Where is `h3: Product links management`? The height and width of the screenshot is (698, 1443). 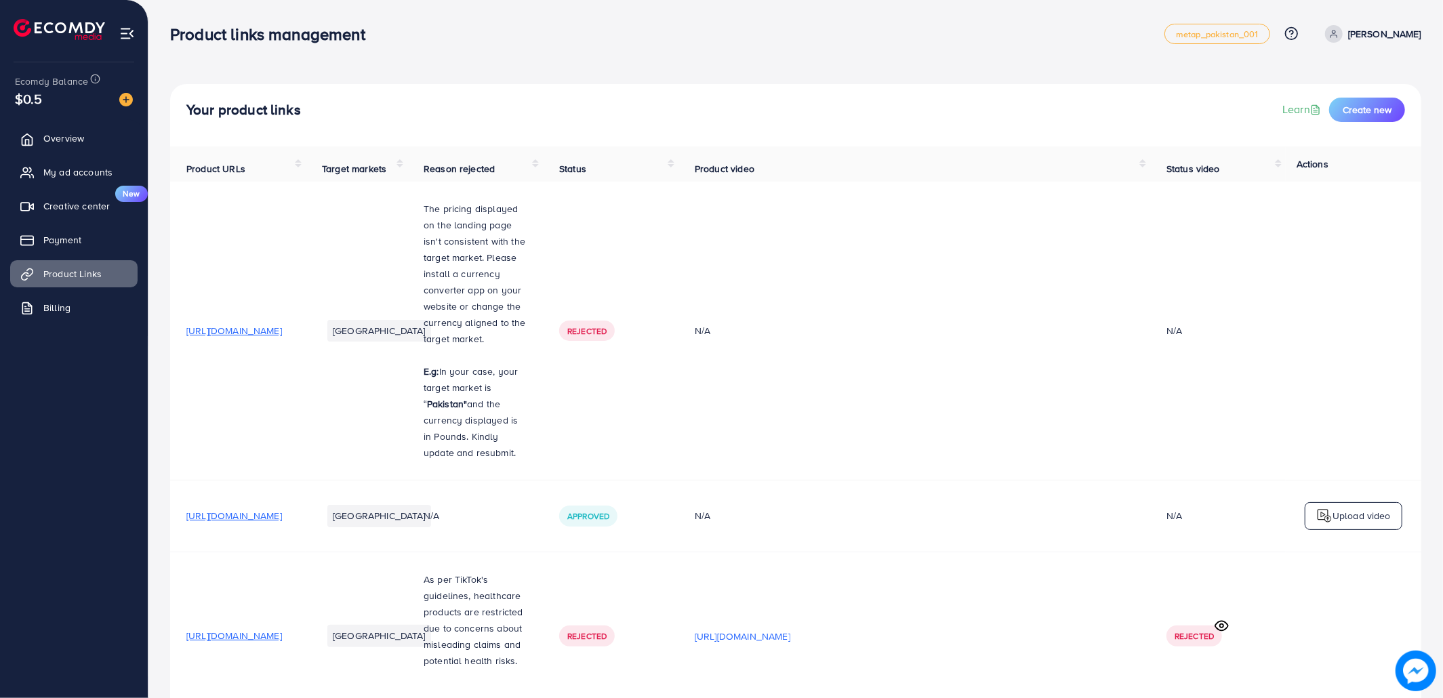 h3: Product links management is located at coordinates (273, 34).